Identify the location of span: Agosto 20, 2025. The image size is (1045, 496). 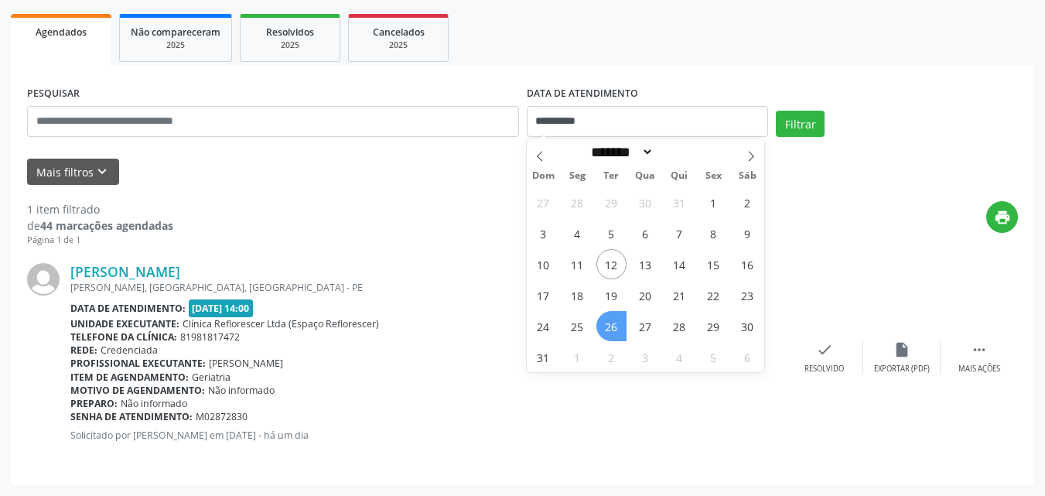
(645, 295).